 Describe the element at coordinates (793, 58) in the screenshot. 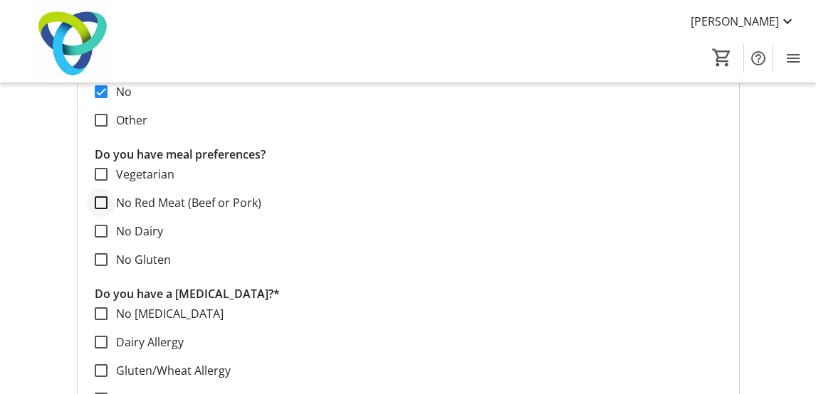

I see `button: Menu` at that location.